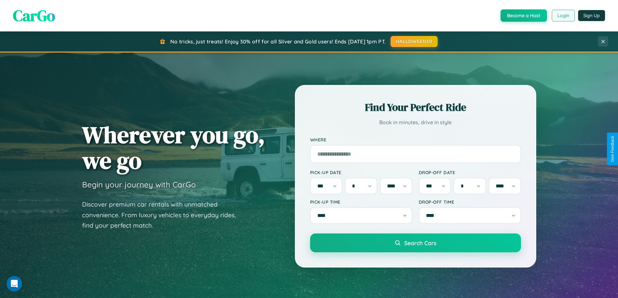 The width and height of the screenshot is (618, 298). What do you see at coordinates (420, 243) in the screenshot?
I see `span: Search Cars` at bounding box center [420, 243].